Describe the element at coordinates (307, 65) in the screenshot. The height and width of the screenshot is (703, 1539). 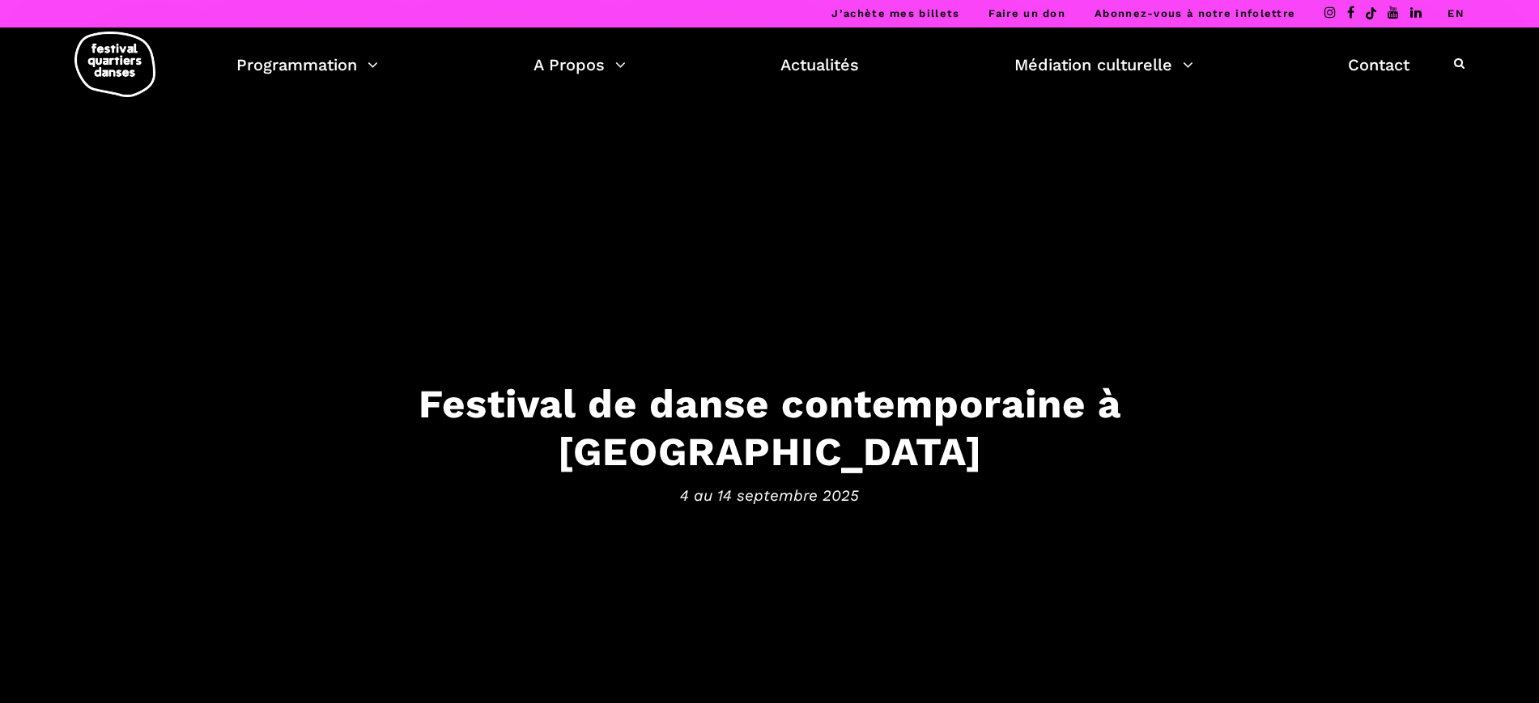
I see `a: Programmation` at that location.